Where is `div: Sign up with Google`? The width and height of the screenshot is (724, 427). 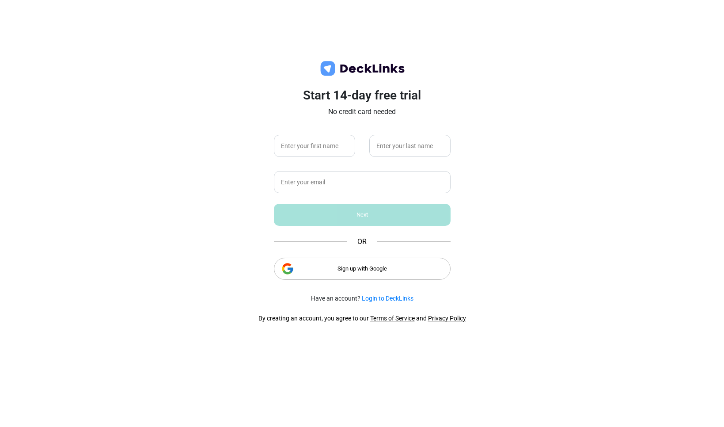 div: Sign up with Google is located at coordinates (362, 268).